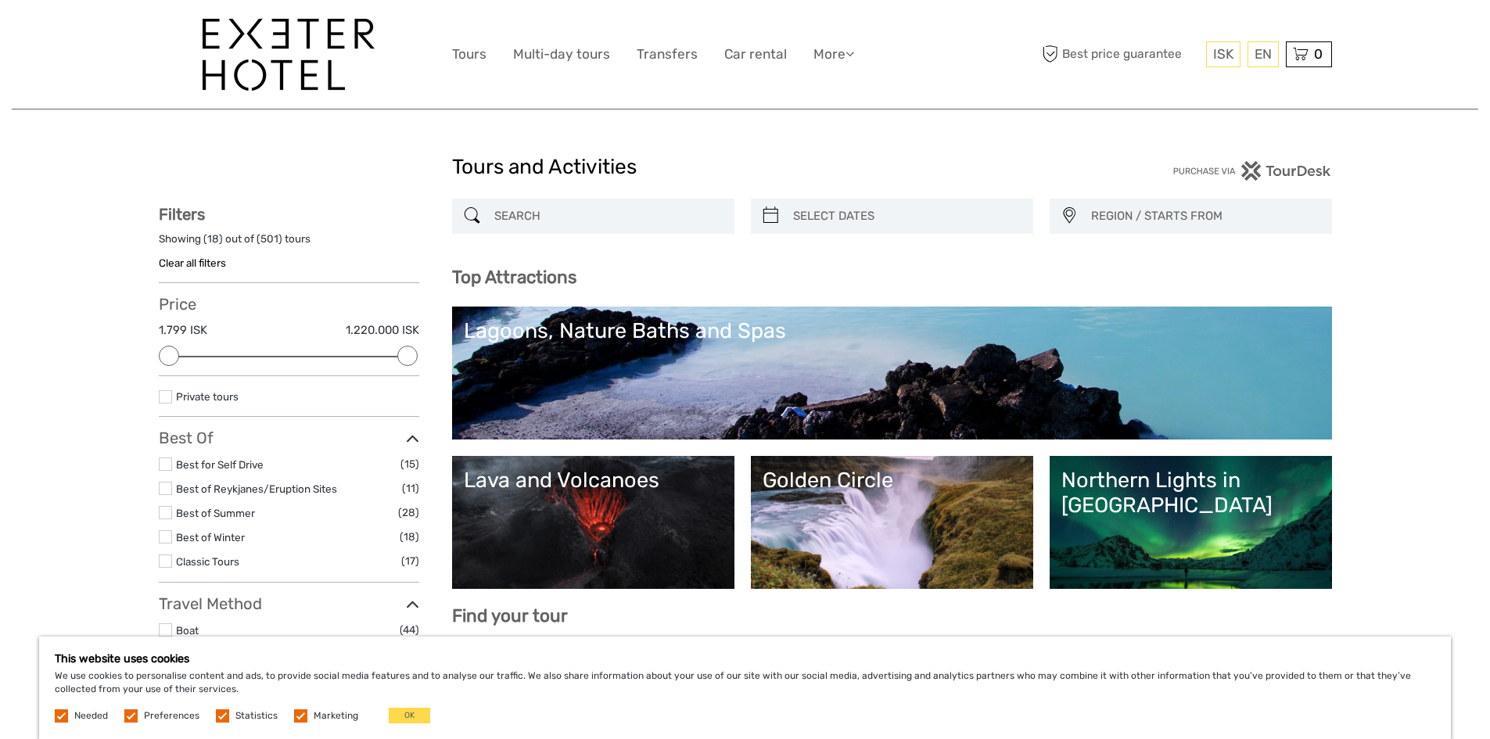  Describe the element at coordinates (1204, 216) in the screenshot. I see `button: REGION / STARTS FROM` at that location.